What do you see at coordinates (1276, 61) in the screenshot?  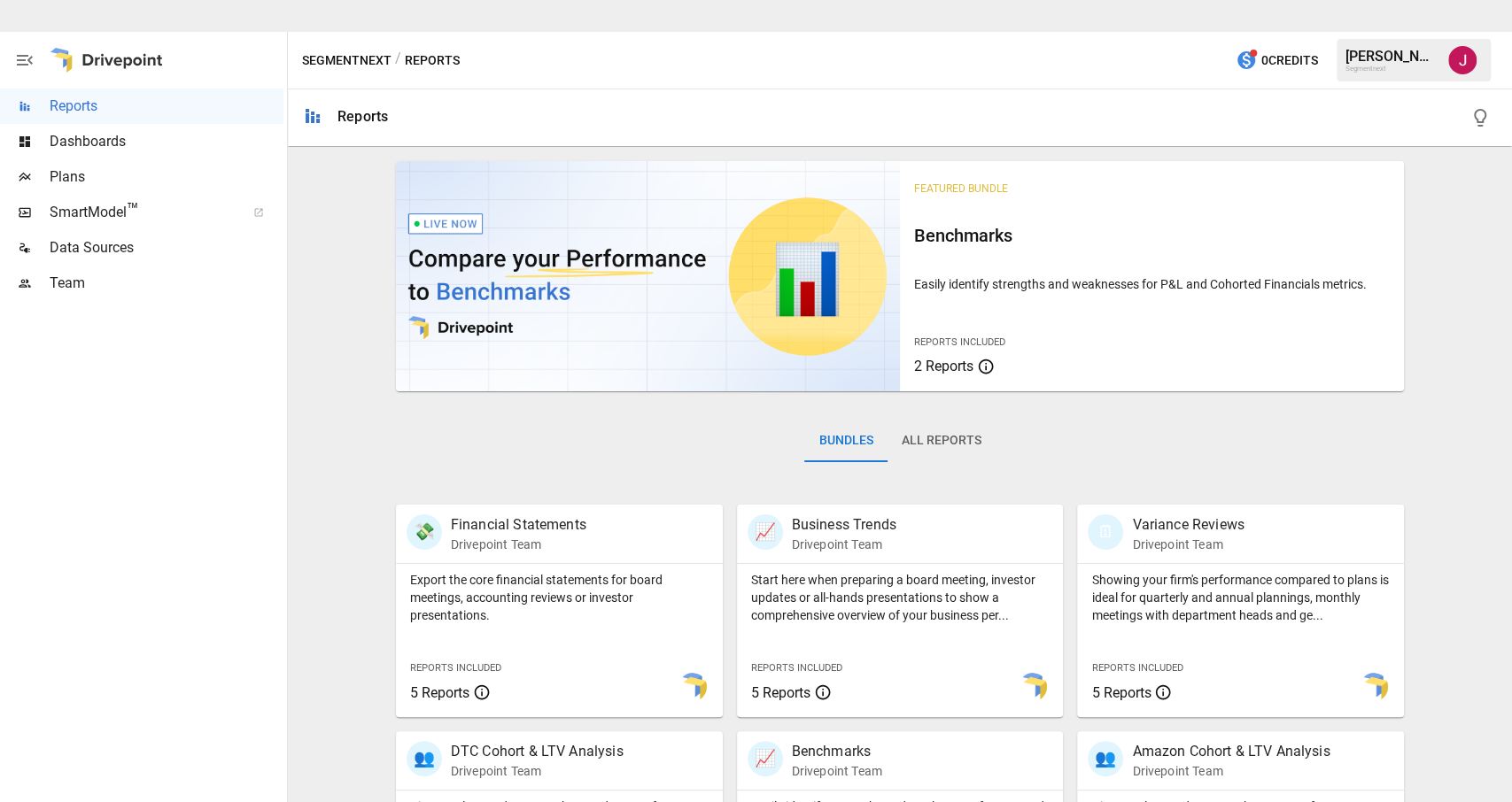 I see `button: 0Credits` at bounding box center [1276, 61].